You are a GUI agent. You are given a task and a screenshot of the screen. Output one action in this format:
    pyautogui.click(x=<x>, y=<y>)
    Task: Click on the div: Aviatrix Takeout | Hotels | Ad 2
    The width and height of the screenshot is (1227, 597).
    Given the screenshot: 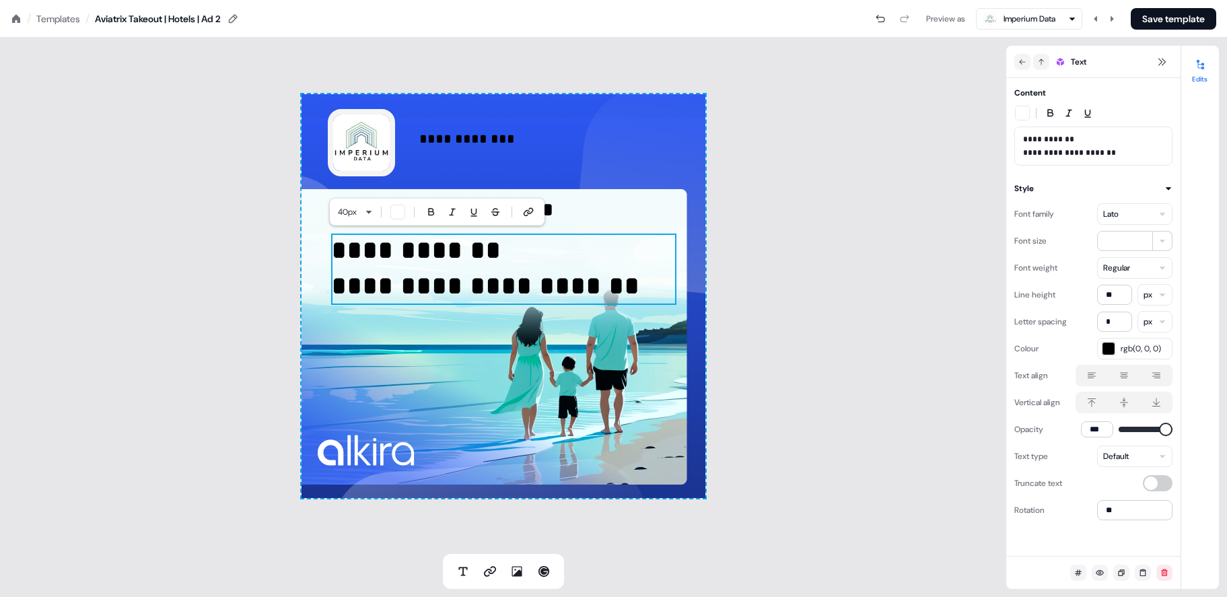 What is the action you would take?
    pyautogui.click(x=158, y=19)
    